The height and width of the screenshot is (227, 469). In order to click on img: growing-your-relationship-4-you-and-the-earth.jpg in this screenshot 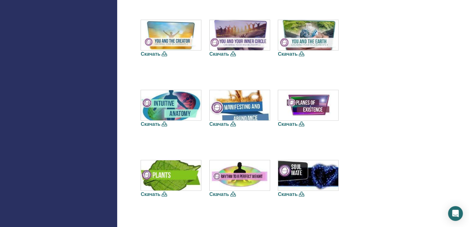, I will do `click(308, 35)`.